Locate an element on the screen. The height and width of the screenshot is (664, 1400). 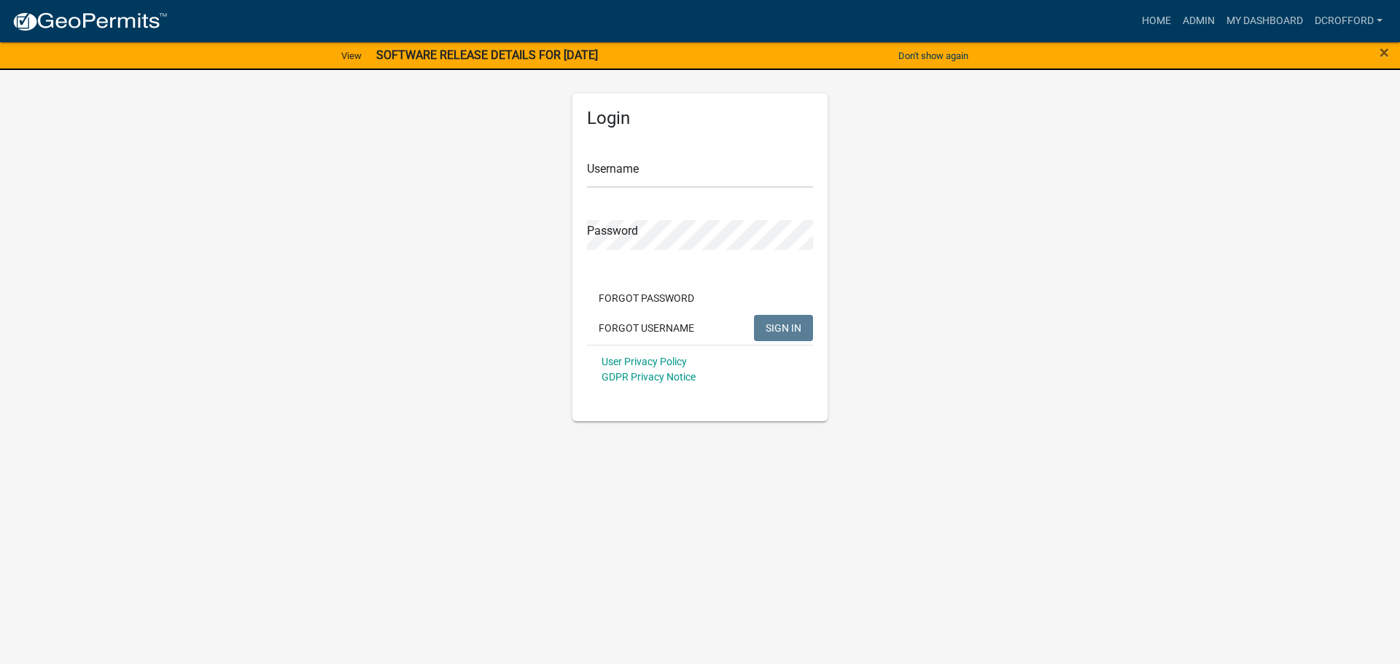
span: SIGN IN is located at coordinates (783, 327).